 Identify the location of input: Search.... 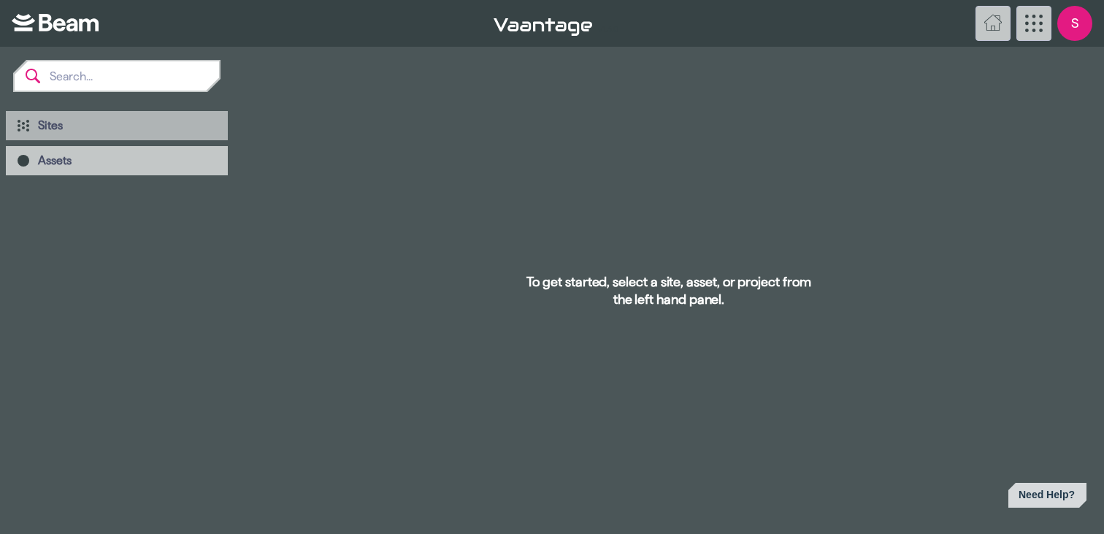
(130, 76).